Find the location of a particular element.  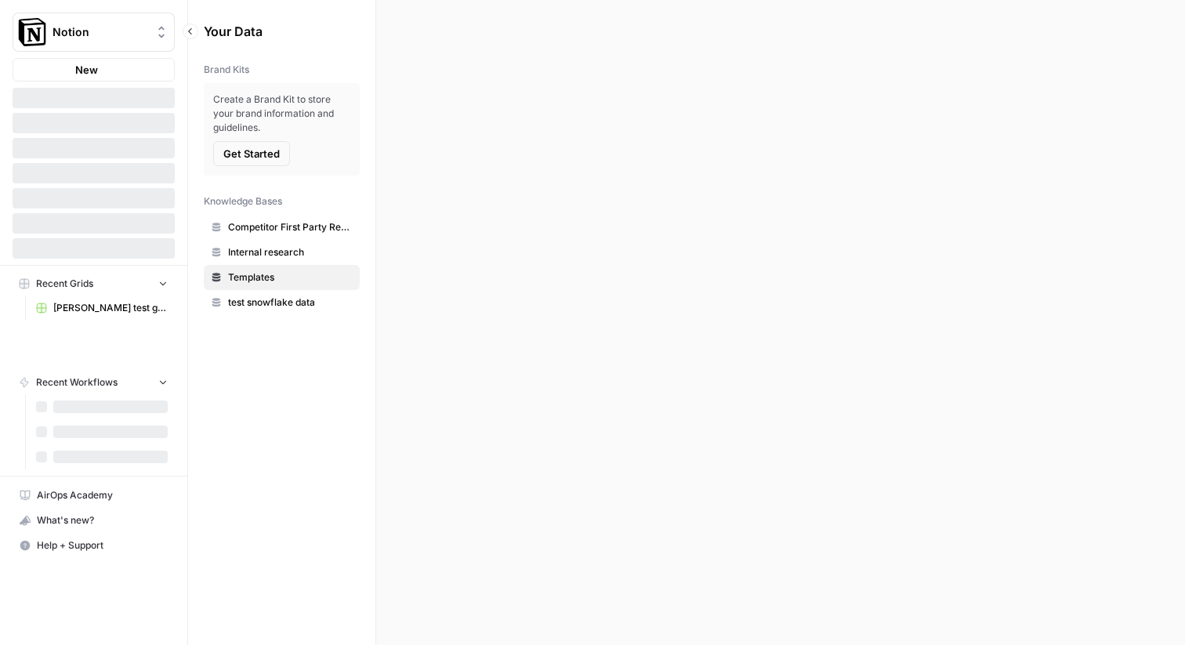

img: Notion Logo is located at coordinates (32, 32).